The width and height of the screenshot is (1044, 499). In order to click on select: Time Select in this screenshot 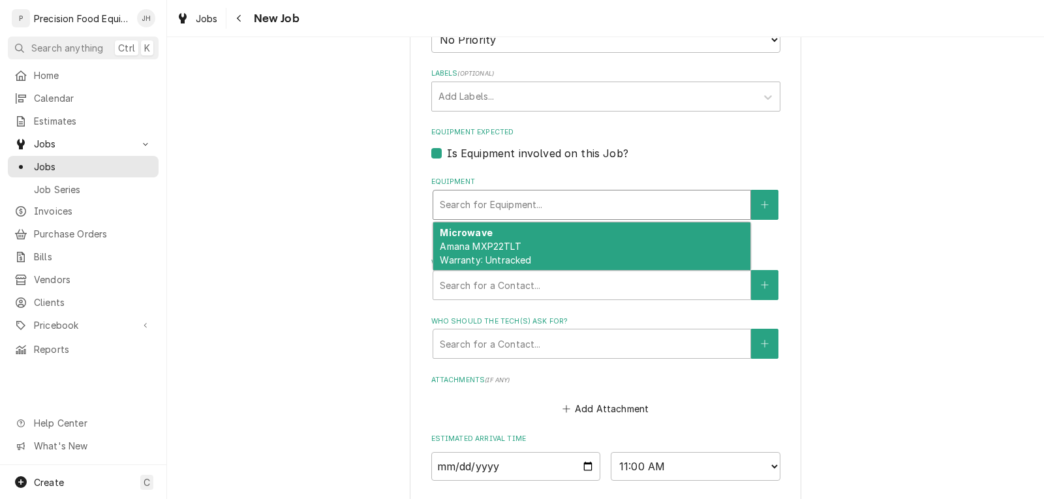, I will do `click(695, 466)`.